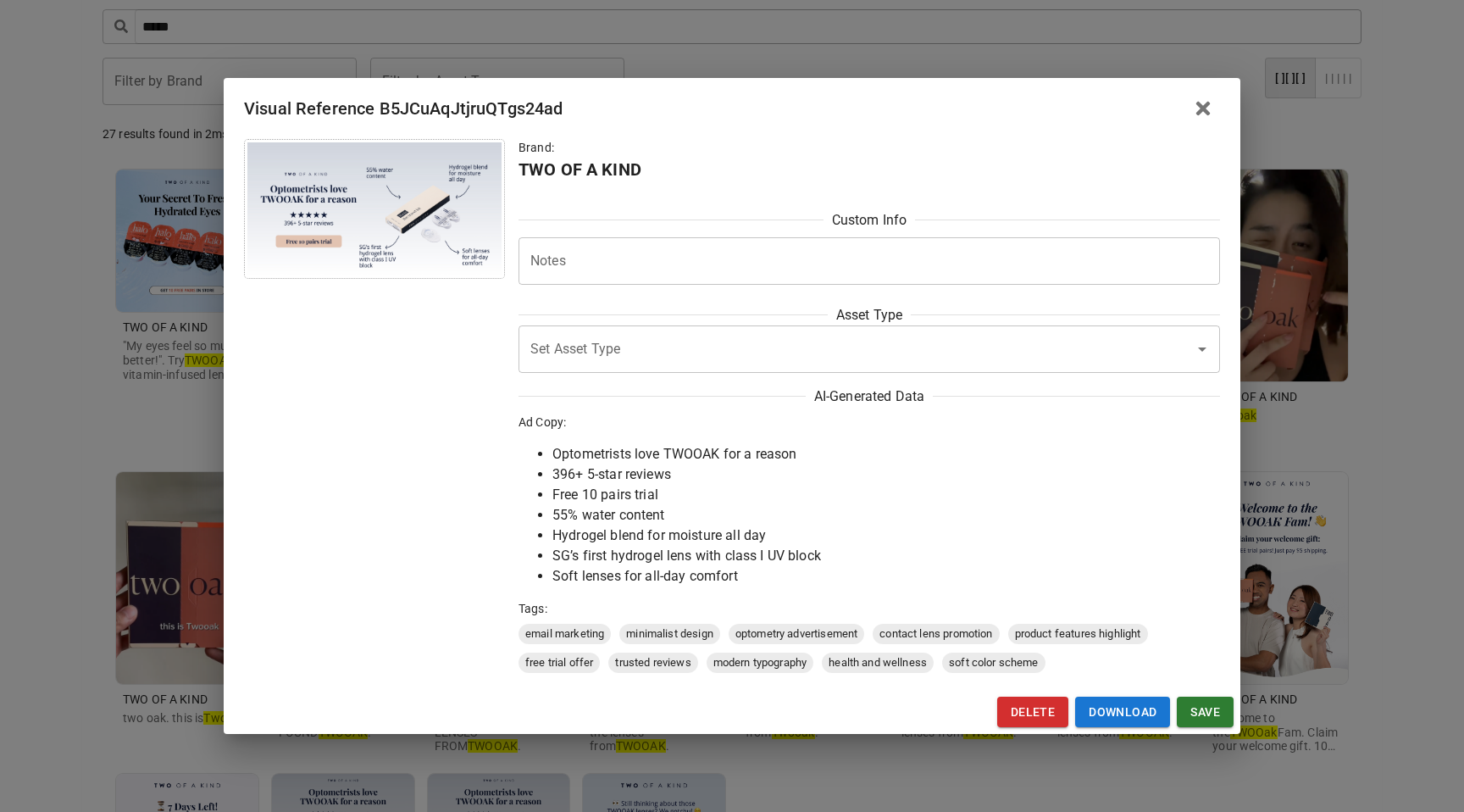 This screenshot has width=1464, height=812. What do you see at coordinates (886, 454) in the screenshot?
I see `li: Optometrists love TWOOAK for a reason` at bounding box center [886, 454].